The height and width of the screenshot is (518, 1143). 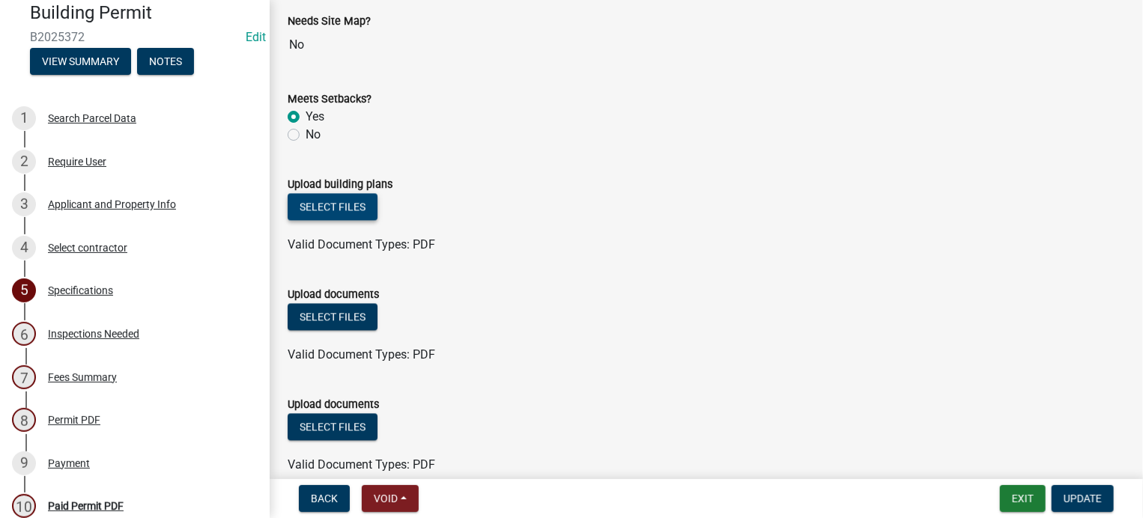 What do you see at coordinates (1082, 499) in the screenshot?
I see `button: Update` at bounding box center [1082, 499].